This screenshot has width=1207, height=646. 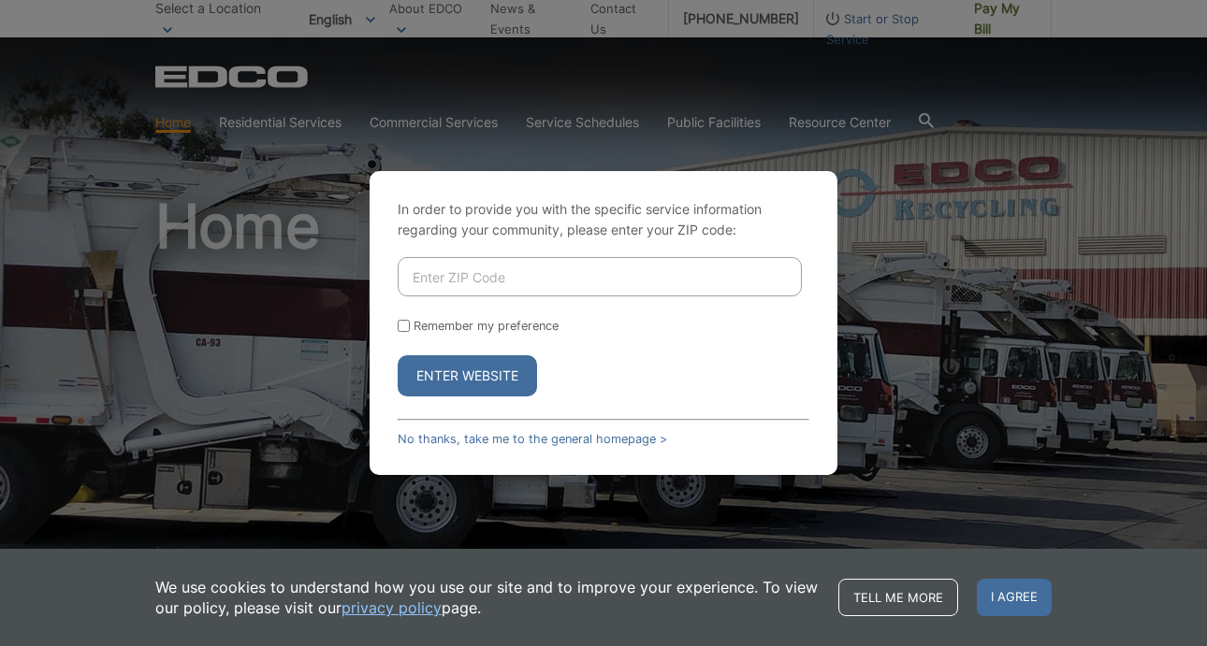 What do you see at coordinates (603, 220) in the screenshot?
I see `p: In order to provide you with the specific service information regarding your community, please en...` at bounding box center [603, 220].